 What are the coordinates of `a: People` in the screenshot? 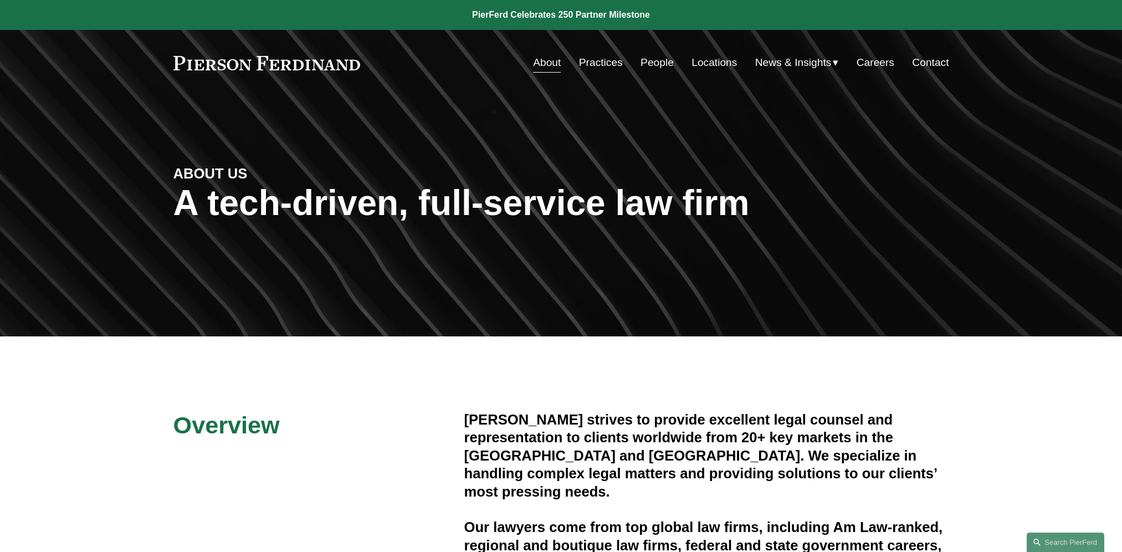 It's located at (657, 63).